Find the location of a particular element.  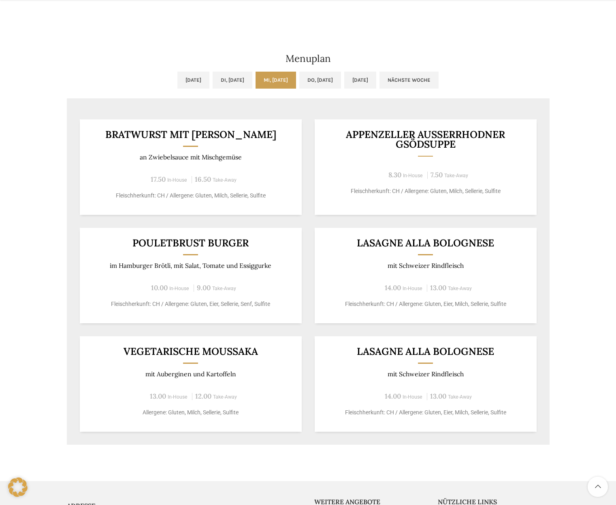

h3: Vegetarische Moussaka is located at coordinates (190, 352).